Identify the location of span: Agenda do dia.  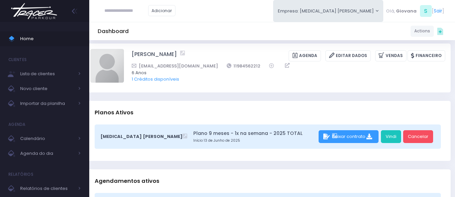
(47, 153).